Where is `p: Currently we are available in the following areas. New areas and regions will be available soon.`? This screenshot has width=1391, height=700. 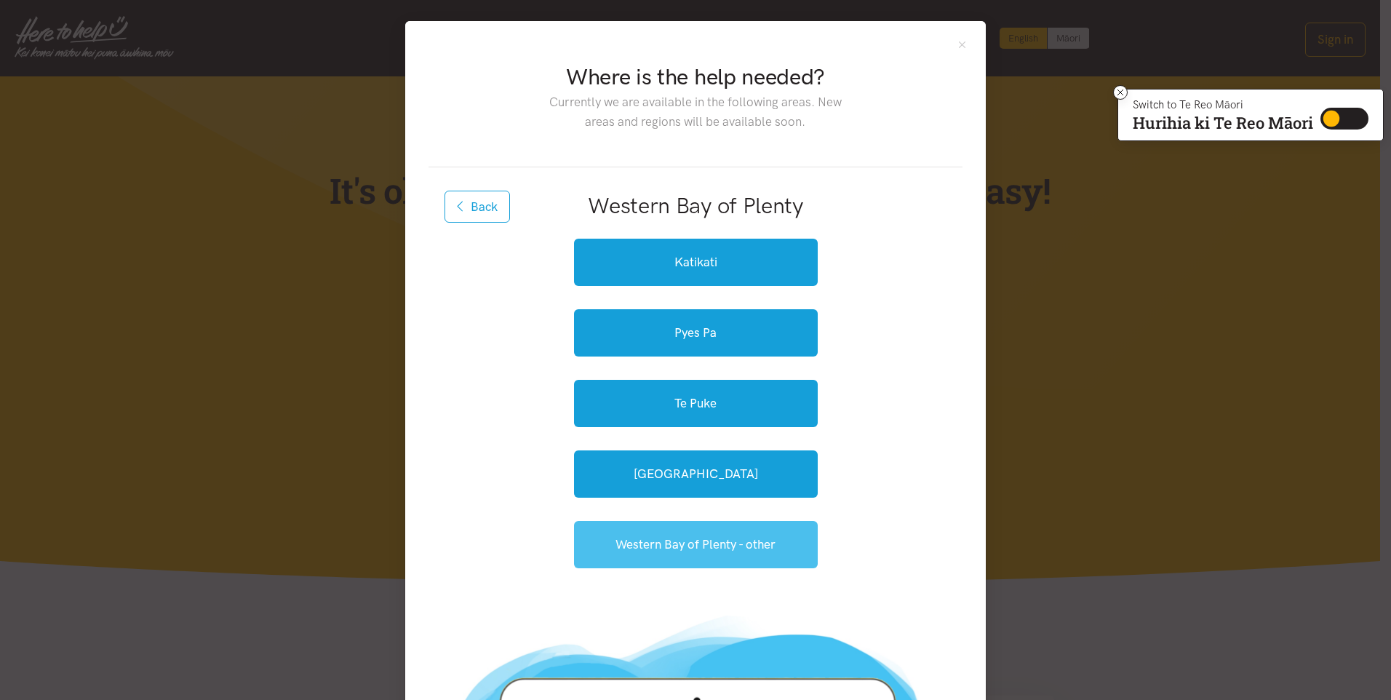 p: Currently we are available in the following areas. New areas and regions will be available soon. is located at coordinates (695, 112).